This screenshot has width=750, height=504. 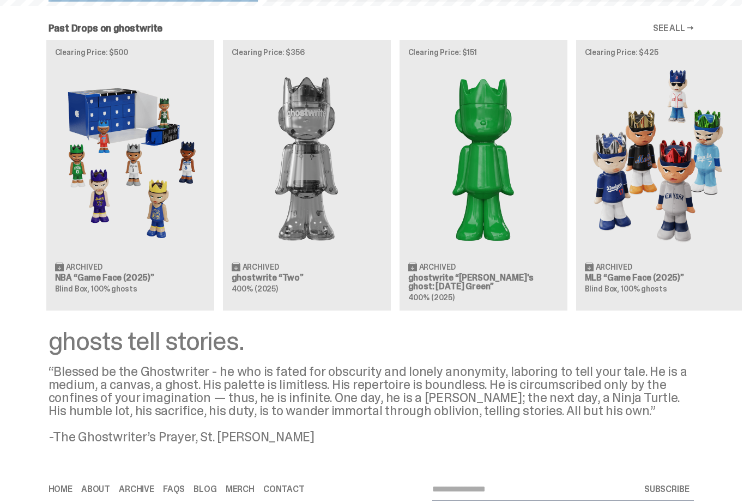 What do you see at coordinates (307, 161) in the screenshot?
I see `img: Two` at bounding box center [307, 161].